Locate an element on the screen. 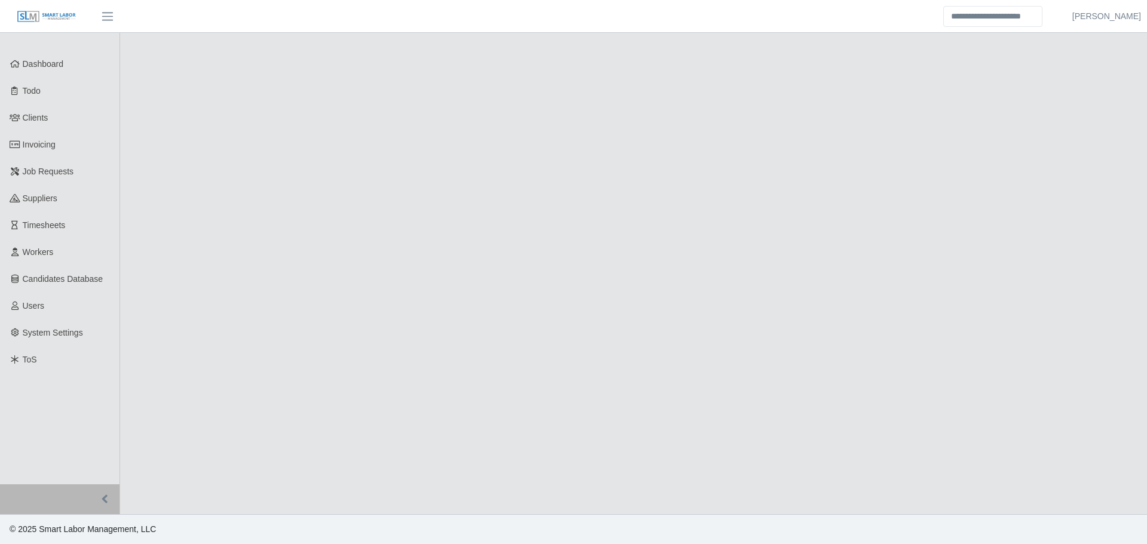  span: Timesheets is located at coordinates (44, 225).